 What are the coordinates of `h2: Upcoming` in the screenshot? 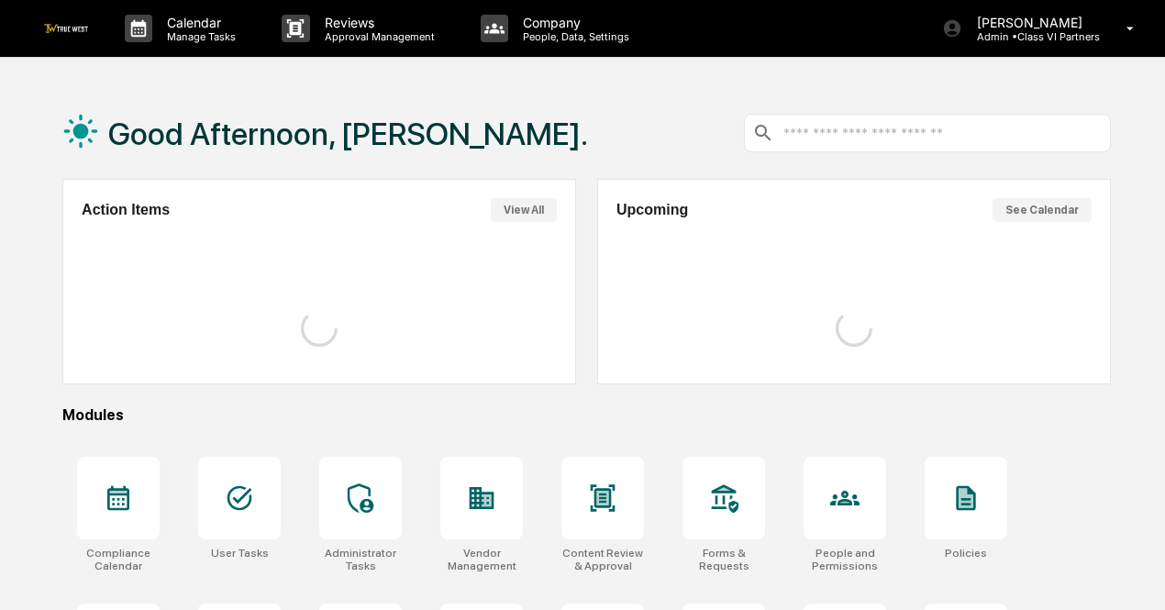 It's located at (652, 210).